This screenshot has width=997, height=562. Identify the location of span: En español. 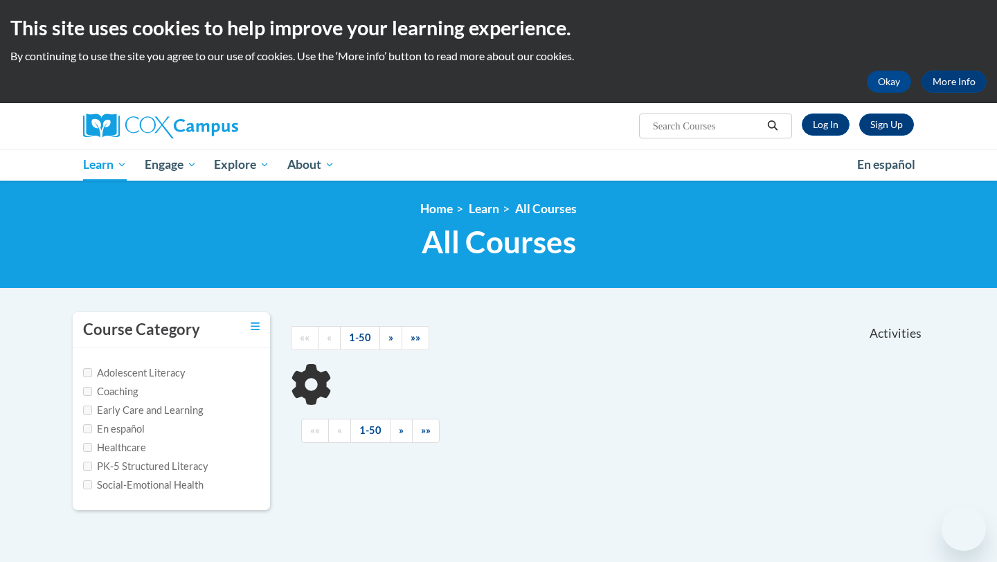
(886, 164).